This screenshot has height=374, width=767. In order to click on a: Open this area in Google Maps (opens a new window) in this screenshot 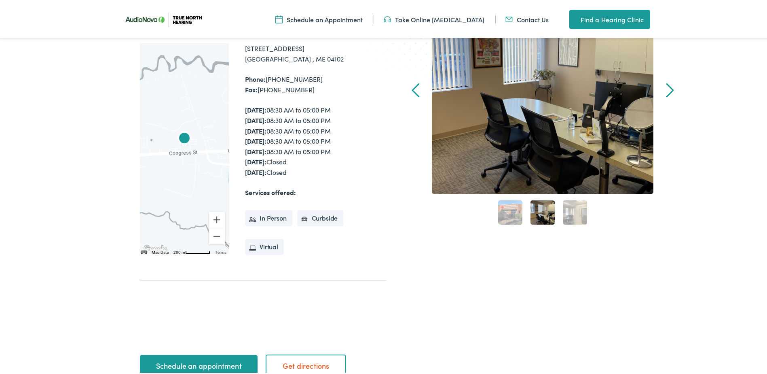, I will do `click(155, 247)`.